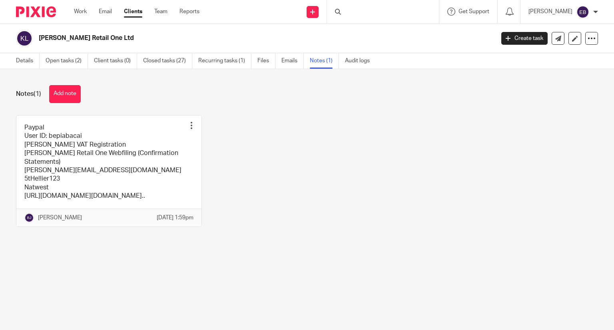 The image size is (614, 330). Describe the element at coordinates (168, 61) in the screenshot. I see `a: Closed tasks (27)` at that location.